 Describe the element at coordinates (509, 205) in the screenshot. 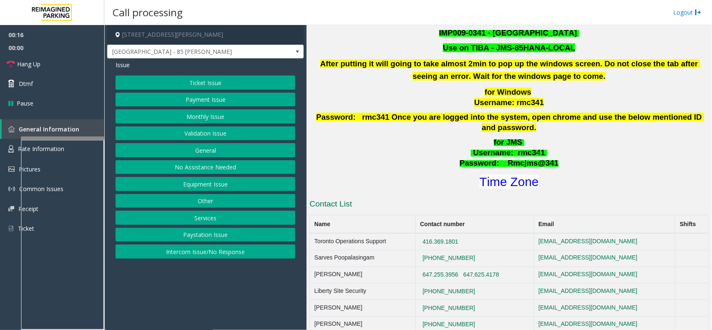

I see `h3: Contact List` at that location.